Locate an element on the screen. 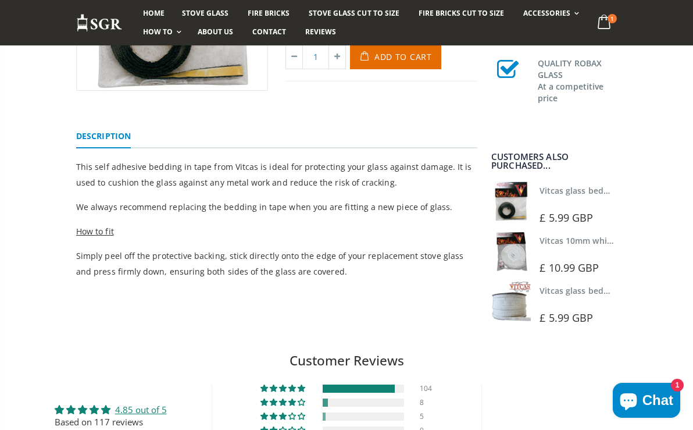 The image size is (693, 430). span: Fire Bricks Cut To Size is located at coordinates (461, 13).